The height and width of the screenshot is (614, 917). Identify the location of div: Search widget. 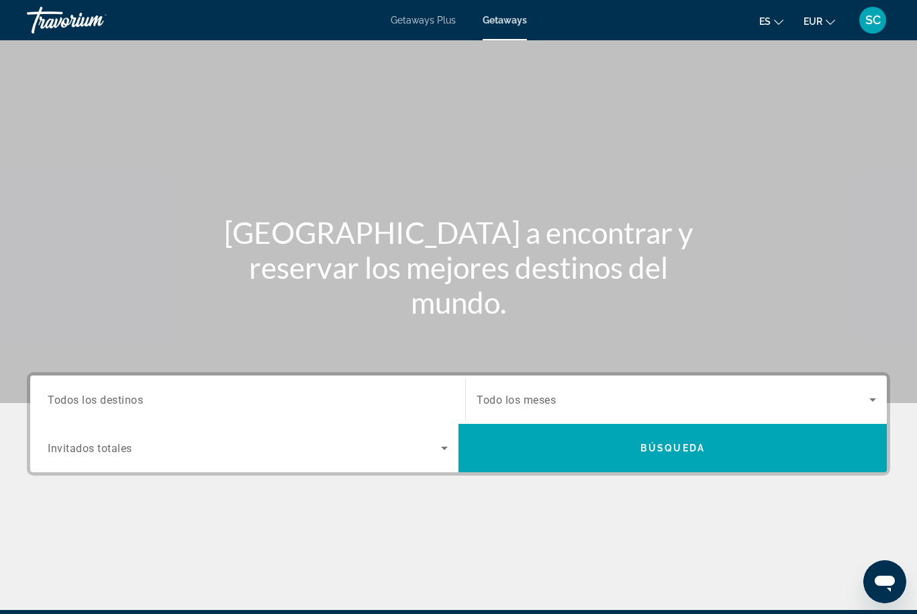
(459, 424).